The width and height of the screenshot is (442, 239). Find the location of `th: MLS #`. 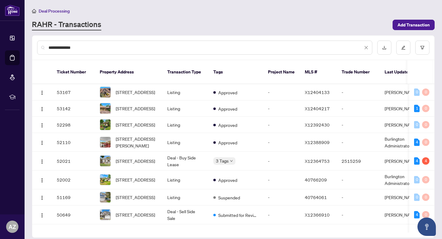

th: MLS # is located at coordinates (318, 72).